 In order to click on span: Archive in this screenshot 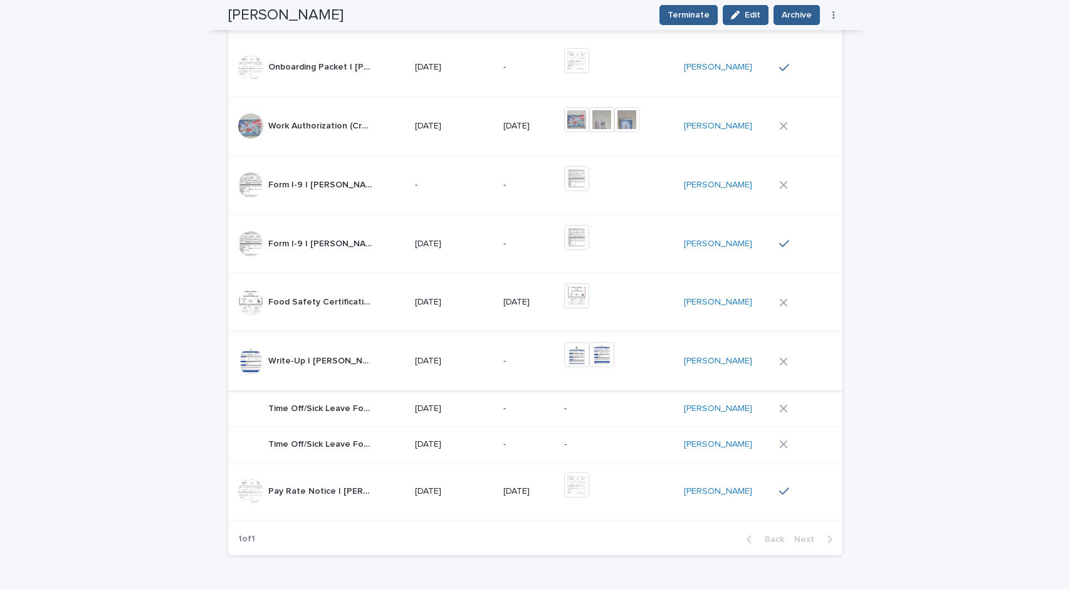, I will do `click(797, 15)`.